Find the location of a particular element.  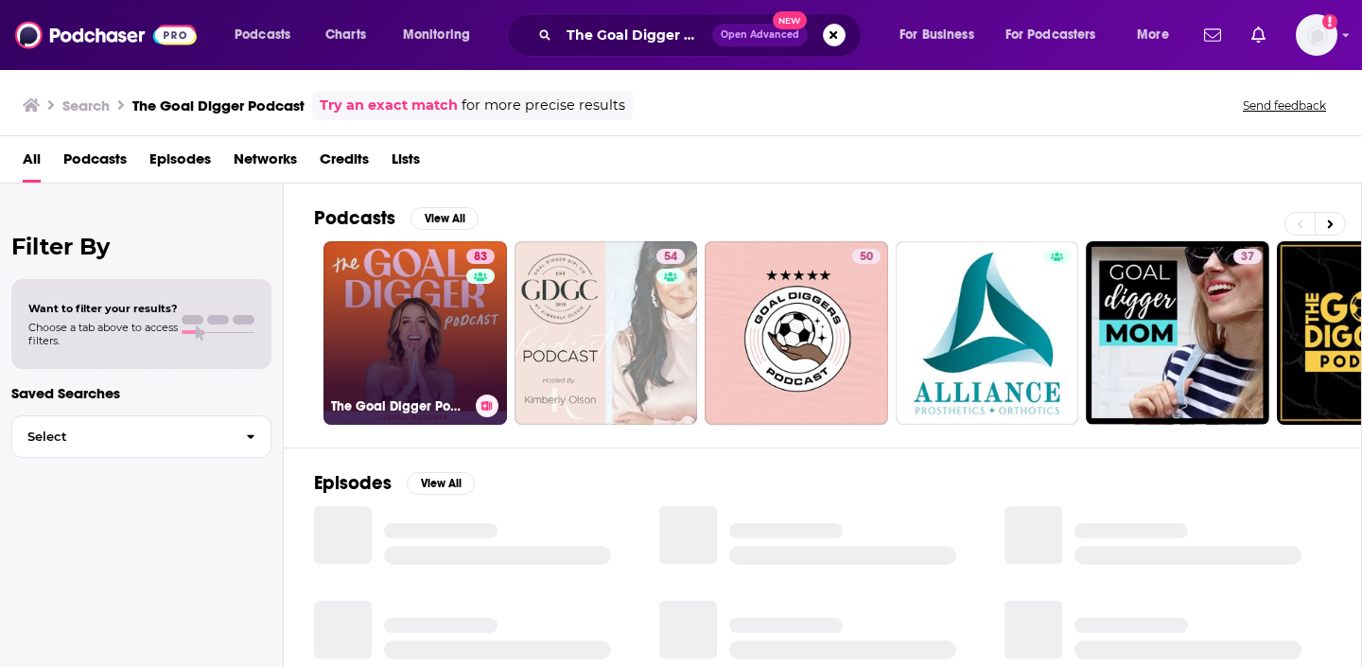

a: All is located at coordinates (31, 163).